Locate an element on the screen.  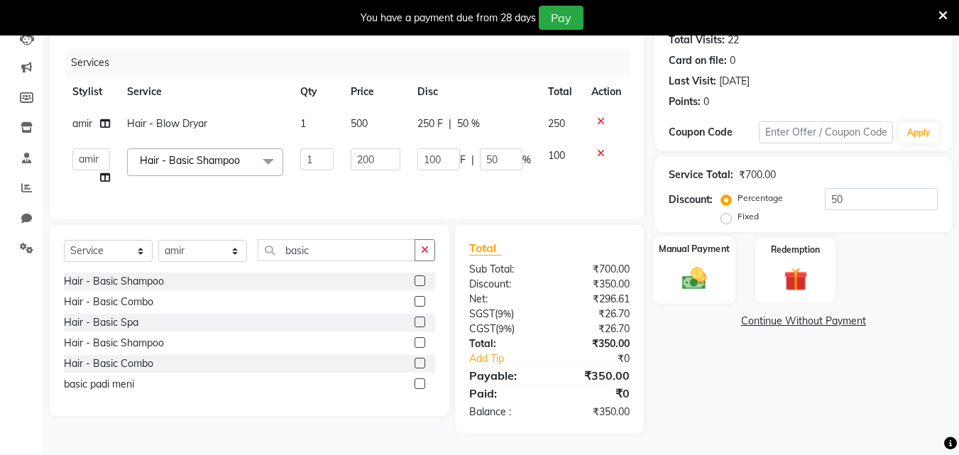
img: _gift.svg is located at coordinates (796, 279).